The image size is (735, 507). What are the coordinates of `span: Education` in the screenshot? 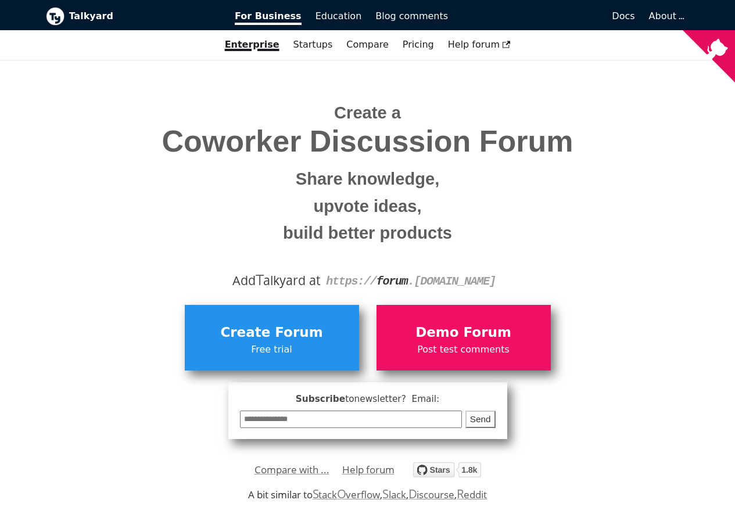 It's located at (339, 16).